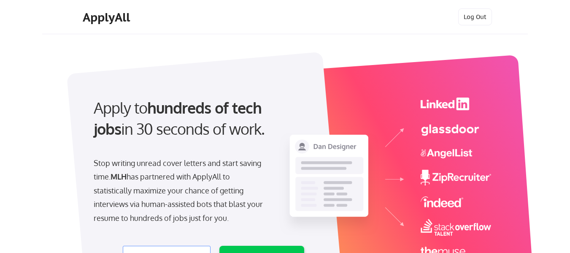  Describe the element at coordinates (108, 17) in the screenshot. I see `div: ApplyAll` at that location.